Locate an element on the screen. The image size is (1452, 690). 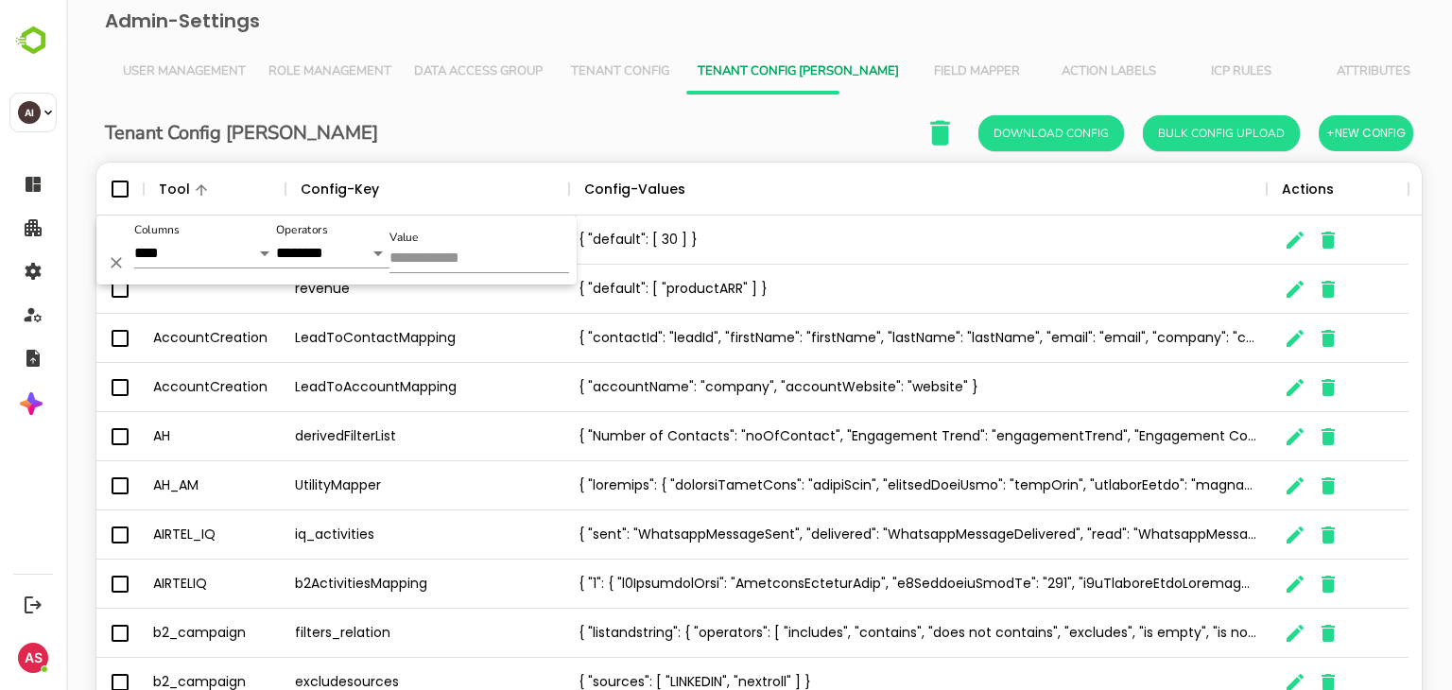
button: Delete is located at coordinates (50, 263).